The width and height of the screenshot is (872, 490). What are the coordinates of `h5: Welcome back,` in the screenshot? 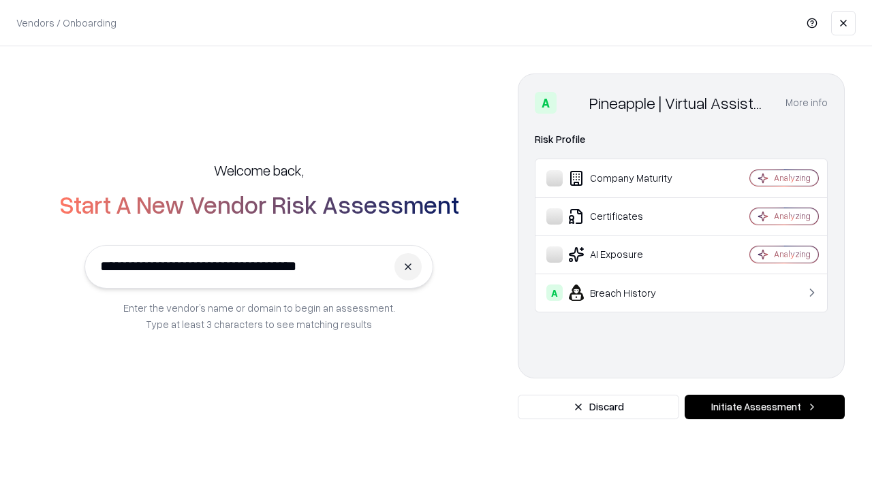 It's located at (259, 170).